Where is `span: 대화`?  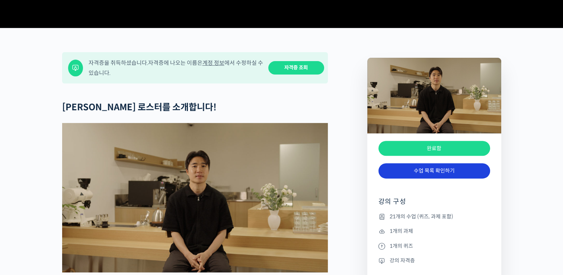 span: 대화 is located at coordinates (73, 227).